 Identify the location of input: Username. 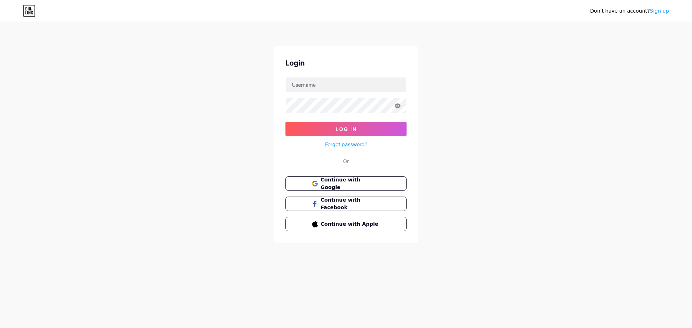
(346, 85).